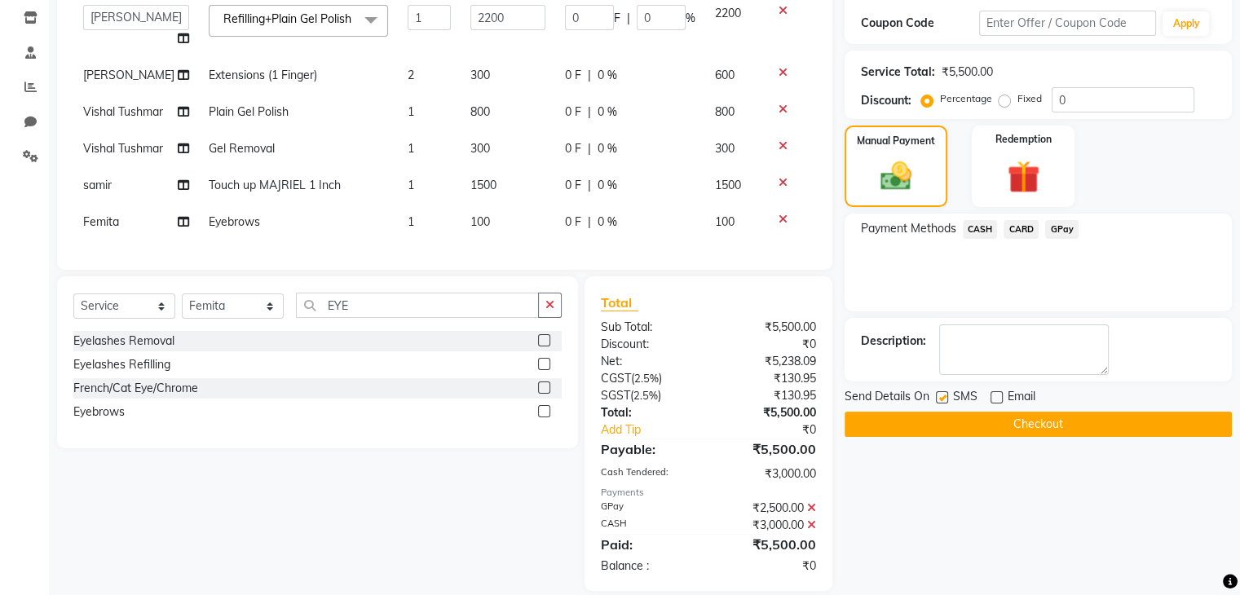 The height and width of the screenshot is (595, 1240). Describe the element at coordinates (887, 398) in the screenshot. I see `span: Send Details On` at that location.